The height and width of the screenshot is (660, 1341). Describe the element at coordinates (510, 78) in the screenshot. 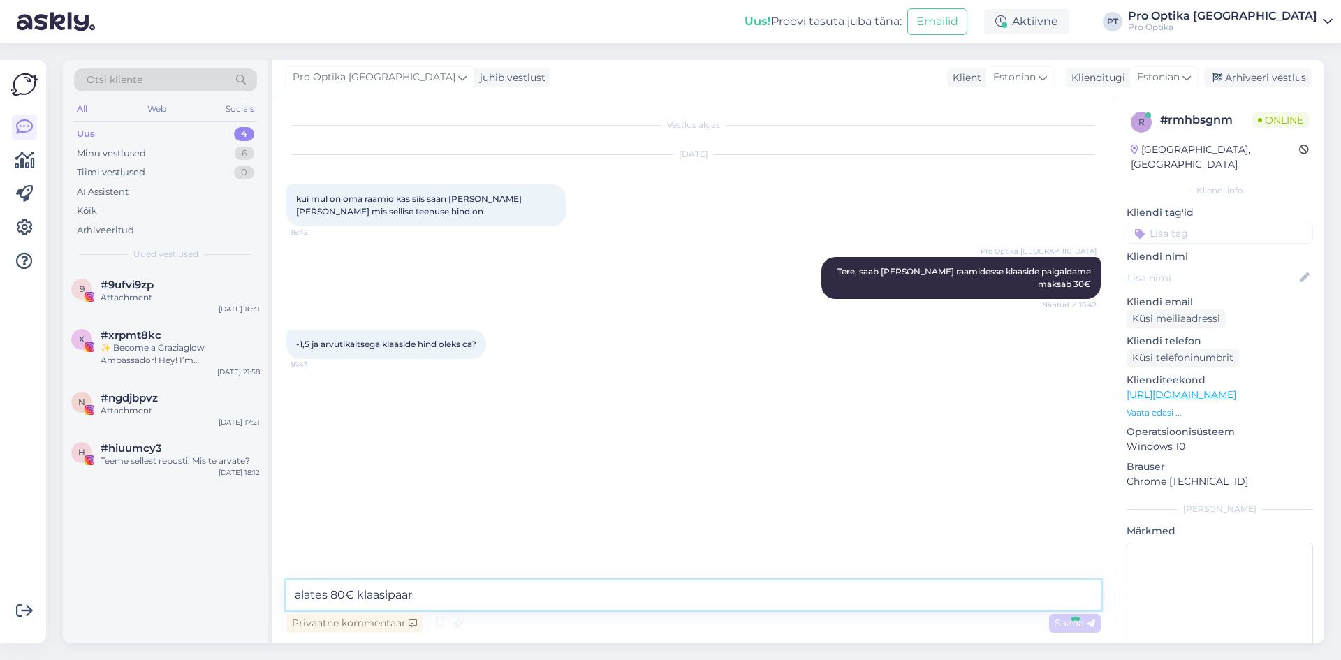

I see `div: juhib vestlust` at that location.